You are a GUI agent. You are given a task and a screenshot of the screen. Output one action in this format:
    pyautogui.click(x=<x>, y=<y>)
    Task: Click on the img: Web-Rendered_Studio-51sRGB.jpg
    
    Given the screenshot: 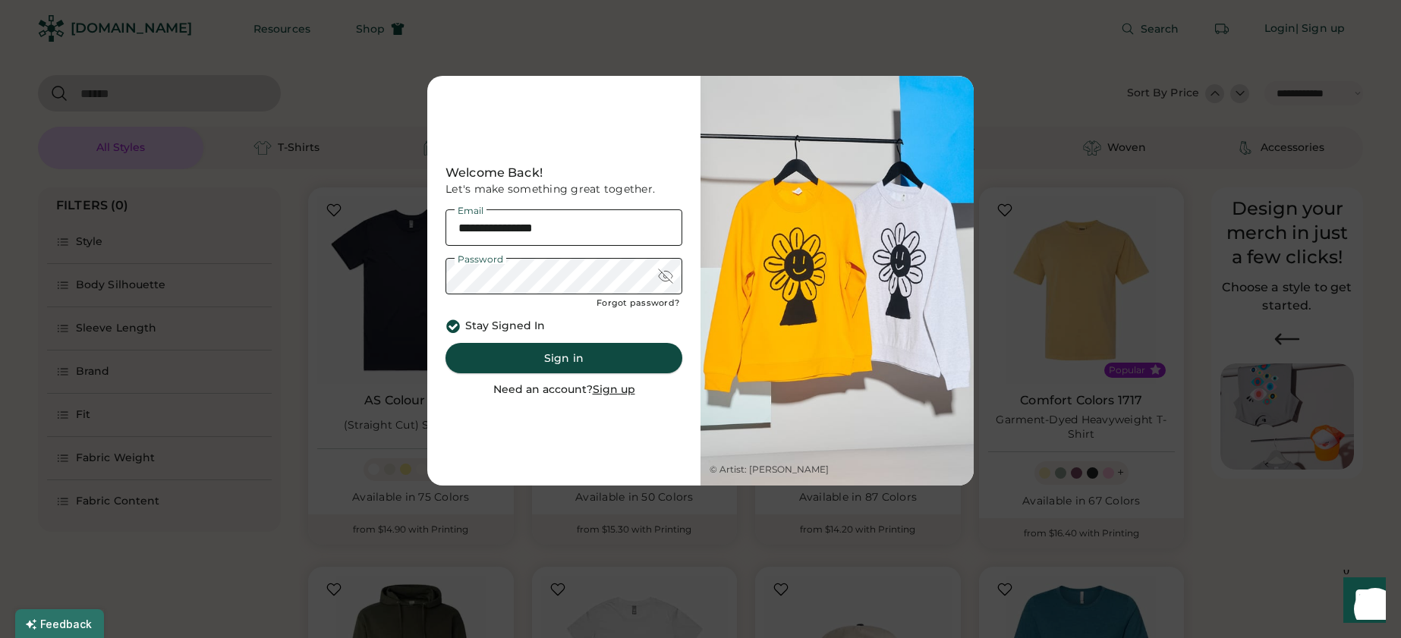 What is the action you would take?
    pyautogui.click(x=837, y=281)
    